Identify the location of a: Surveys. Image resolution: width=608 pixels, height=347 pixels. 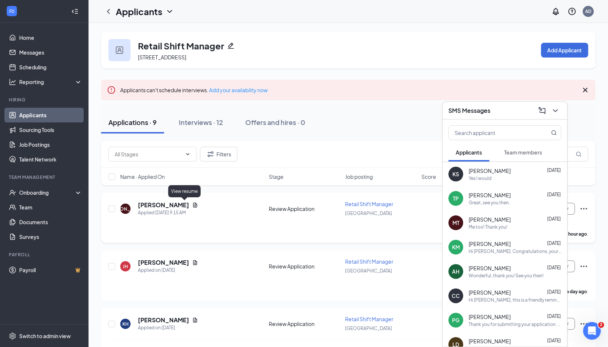
(51, 237).